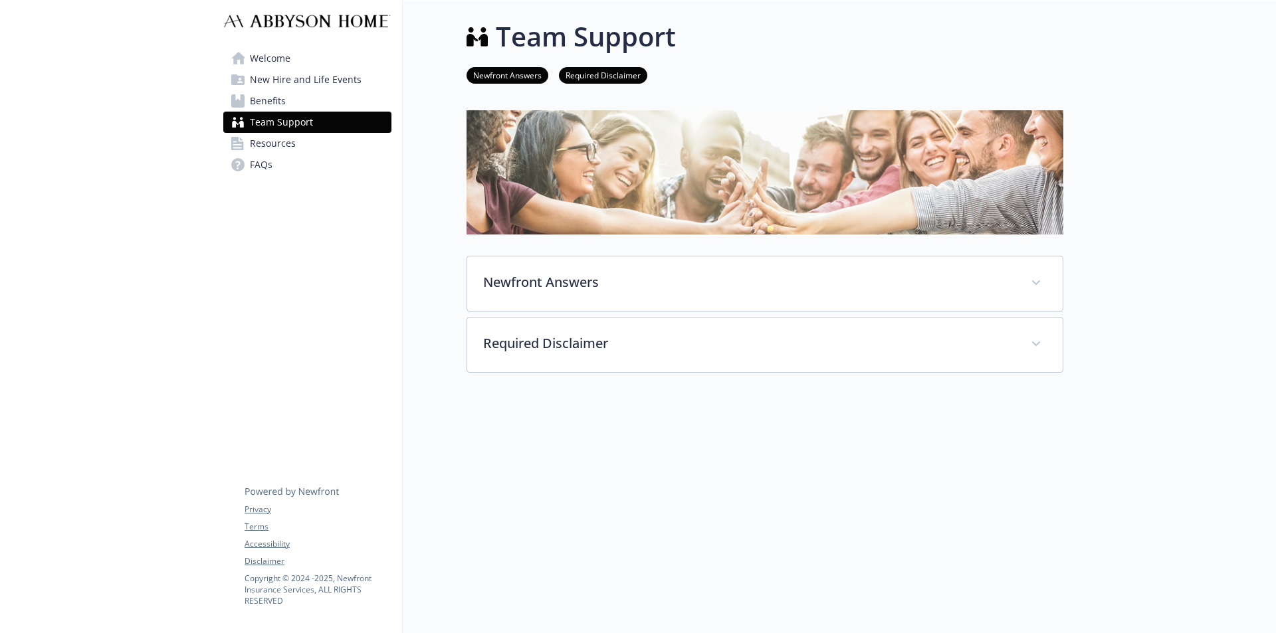  What do you see at coordinates (261, 165) in the screenshot?
I see `span: FAQs` at bounding box center [261, 165].